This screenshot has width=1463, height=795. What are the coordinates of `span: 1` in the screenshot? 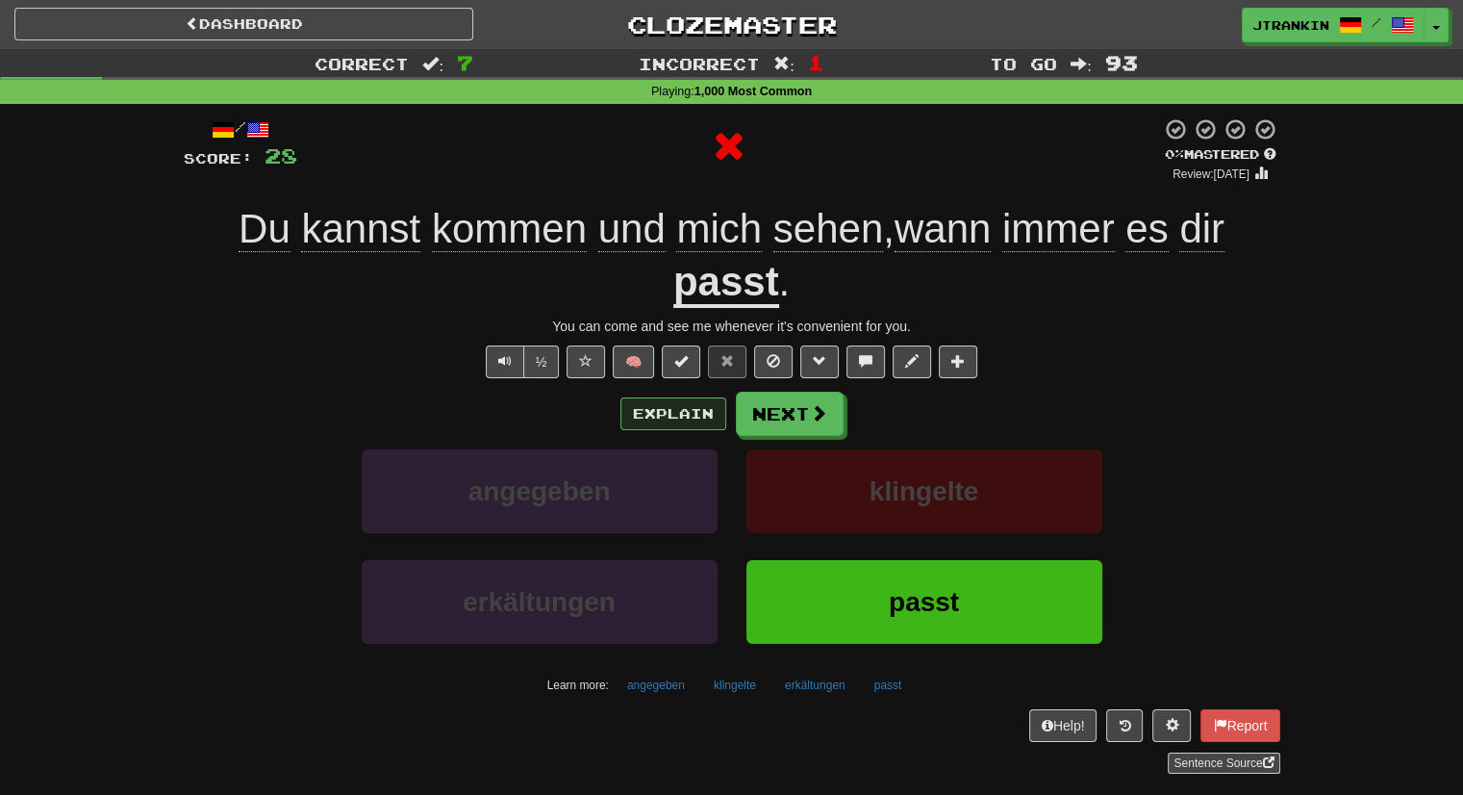 It's located at (816, 63).